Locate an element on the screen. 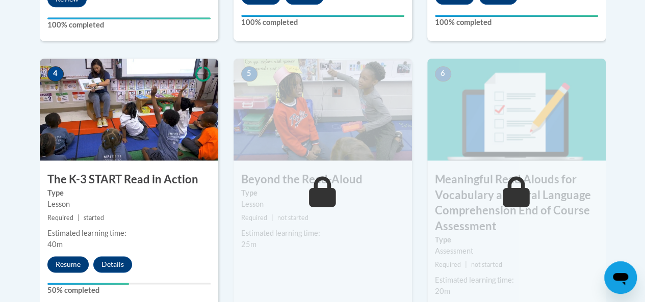  span: 5 is located at coordinates (249, 74).